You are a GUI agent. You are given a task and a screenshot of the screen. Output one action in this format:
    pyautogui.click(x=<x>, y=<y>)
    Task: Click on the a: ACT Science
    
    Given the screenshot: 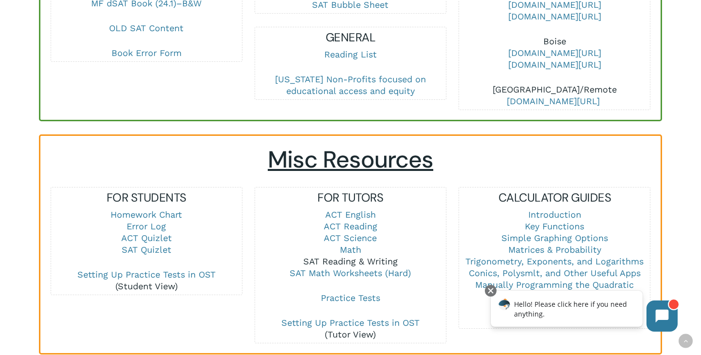 What is the action you would take?
    pyautogui.click(x=350, y=237)
    